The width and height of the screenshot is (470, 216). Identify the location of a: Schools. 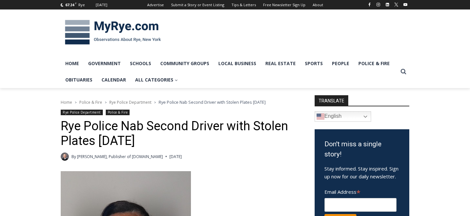
(140, 63).